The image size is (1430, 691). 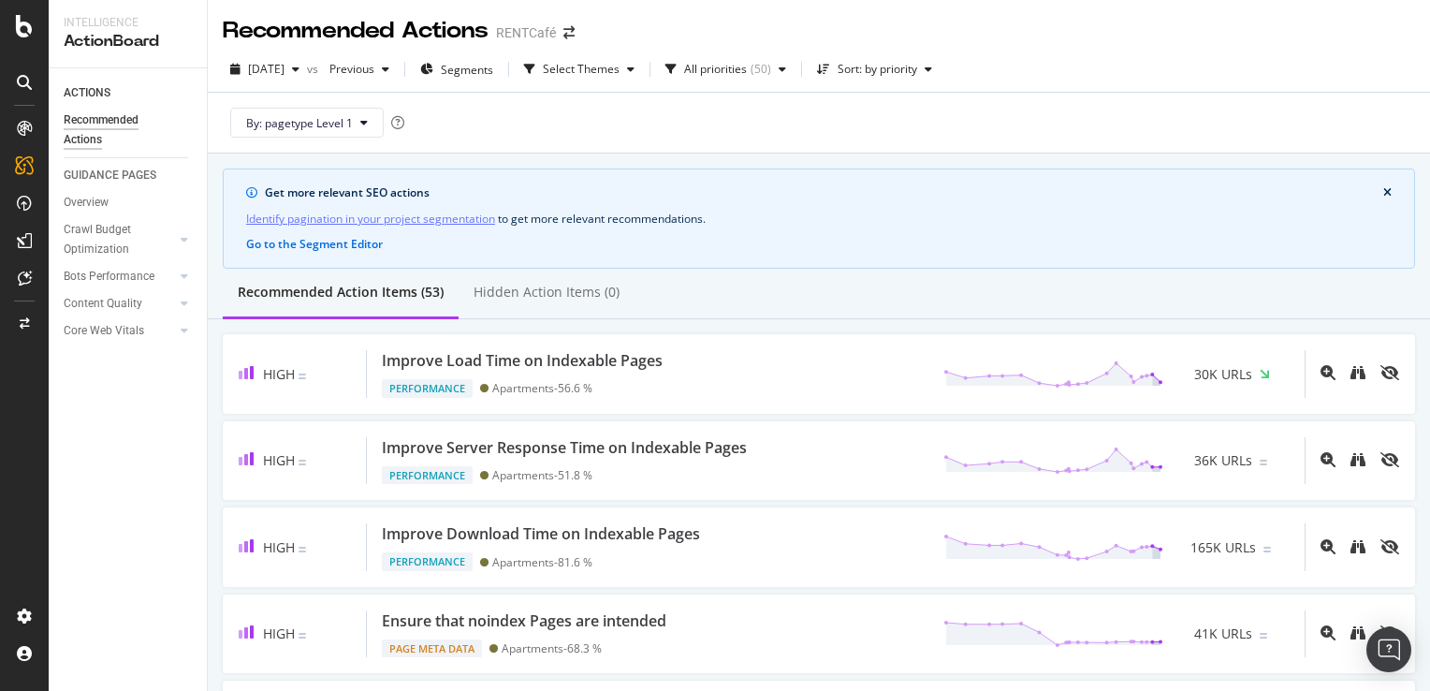 What do you see at coordinates (112, 240) in the screenshot?
I see `div: Crawl Budget Optimization` at bounding box center [112, 240].